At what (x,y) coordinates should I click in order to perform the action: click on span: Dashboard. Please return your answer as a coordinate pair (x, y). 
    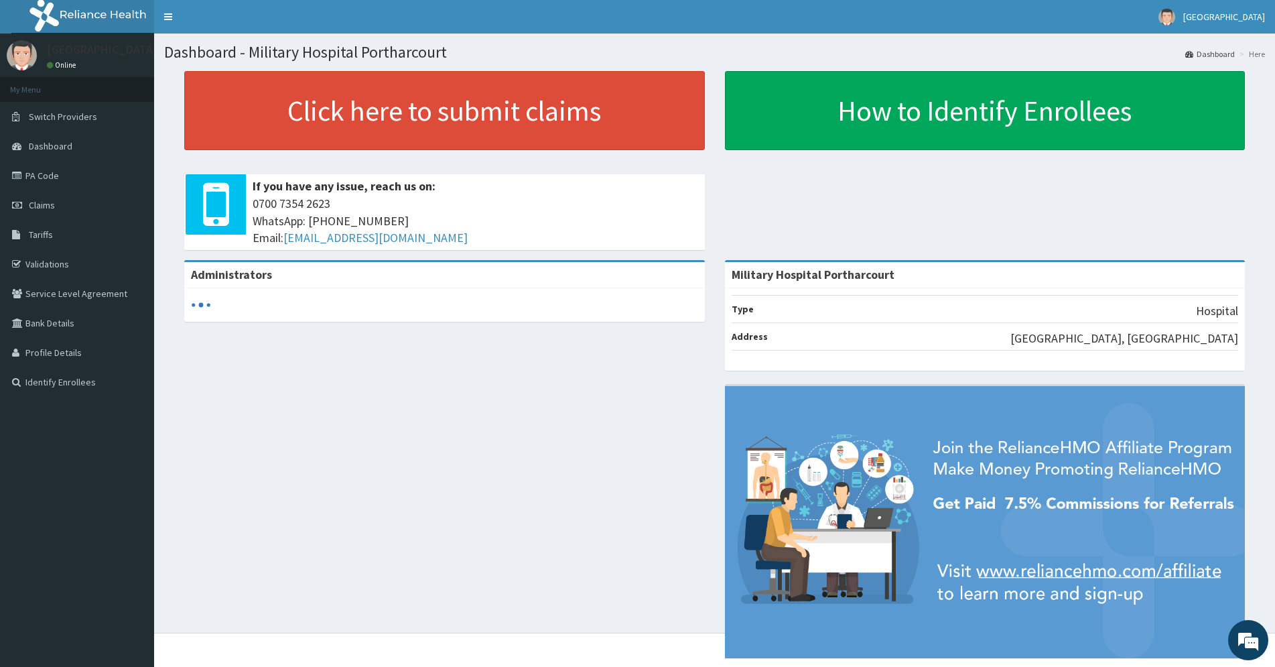
    Looking at the image, I should click on (50, 146).